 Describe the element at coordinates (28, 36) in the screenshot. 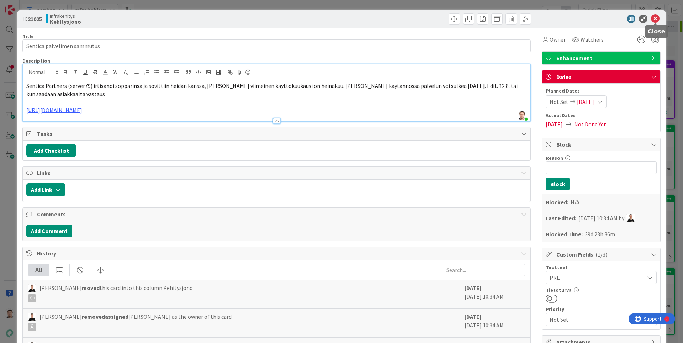

I see `label: Title` at that location.